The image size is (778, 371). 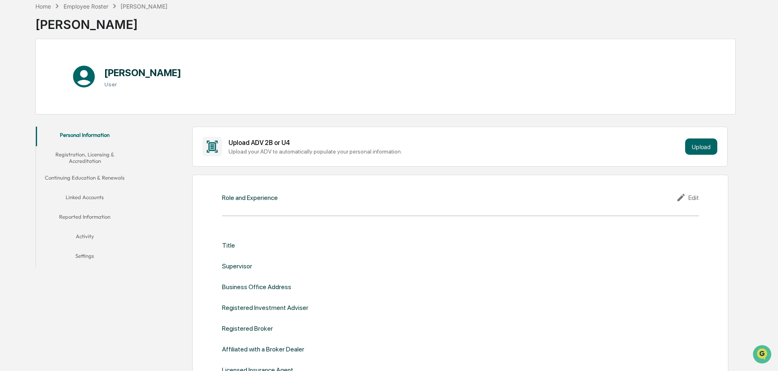 I want to click on div: We're available if you need us!, so click(x=65, y=74).